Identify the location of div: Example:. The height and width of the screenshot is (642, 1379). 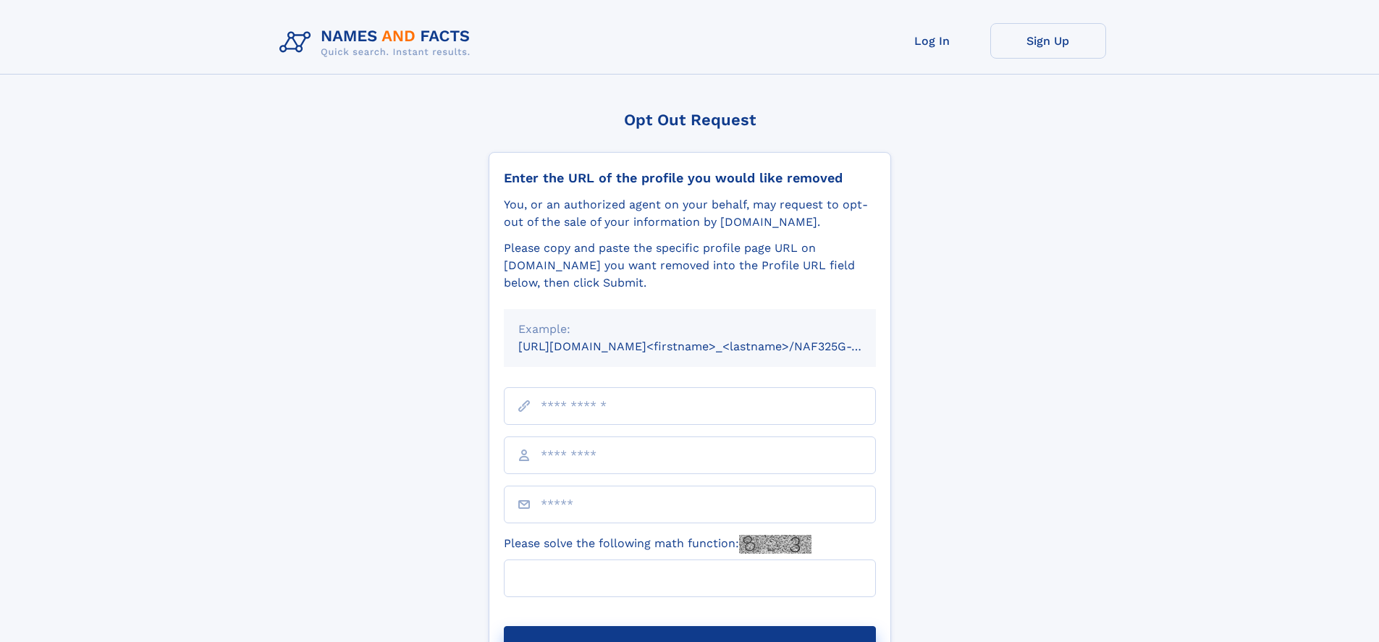
(690, 329).